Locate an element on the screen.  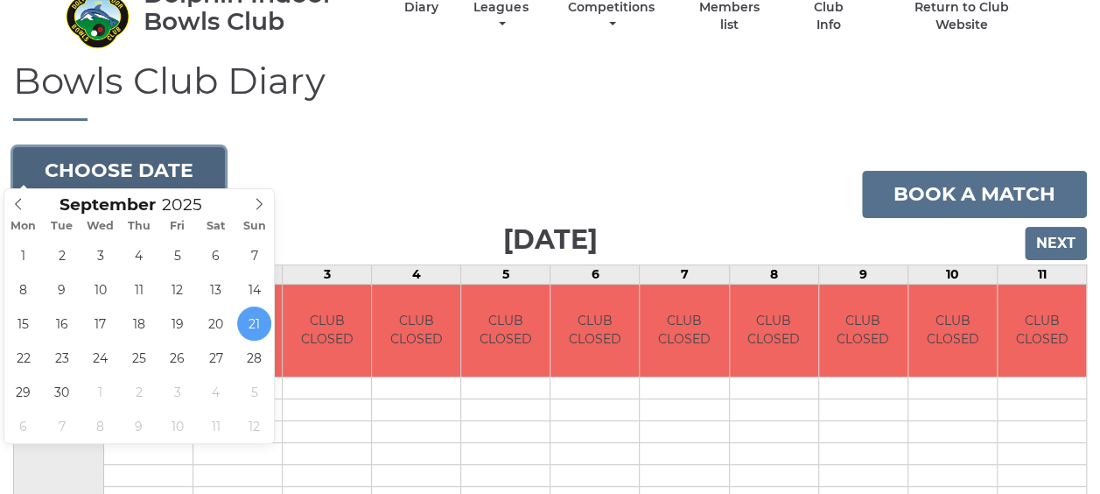
td: 6 is located at coordinates (595, 275).